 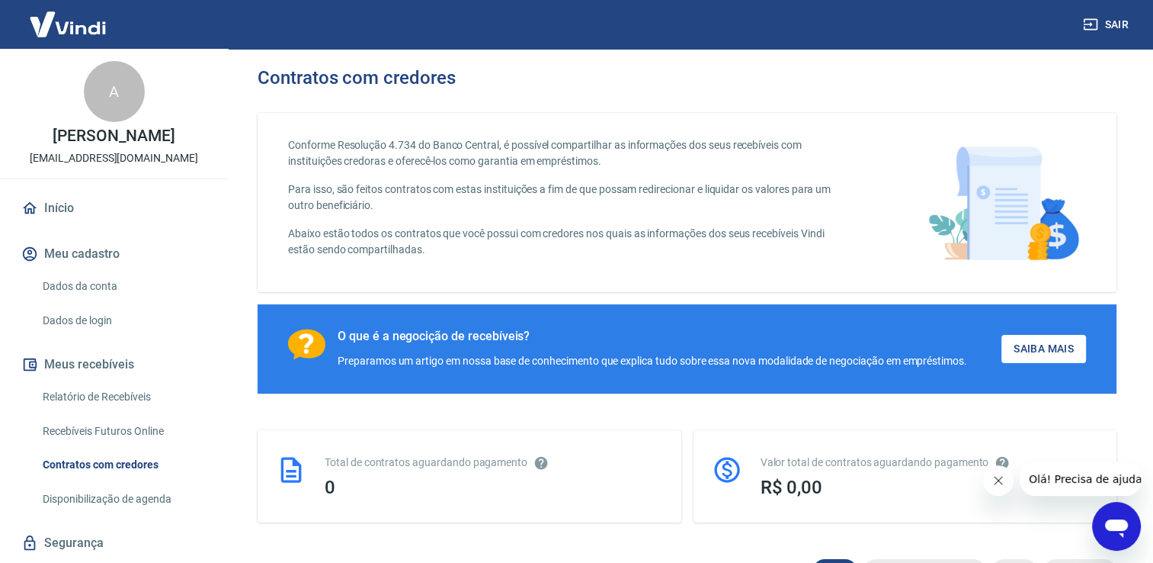 What do you see at coordinates (567, 153) in the screenshot?
I see `p: Conforme Resolução 4.734 do Banco Central, é possível compartilhar as informações dos seus recebí...` at bounding box center [567, 153].